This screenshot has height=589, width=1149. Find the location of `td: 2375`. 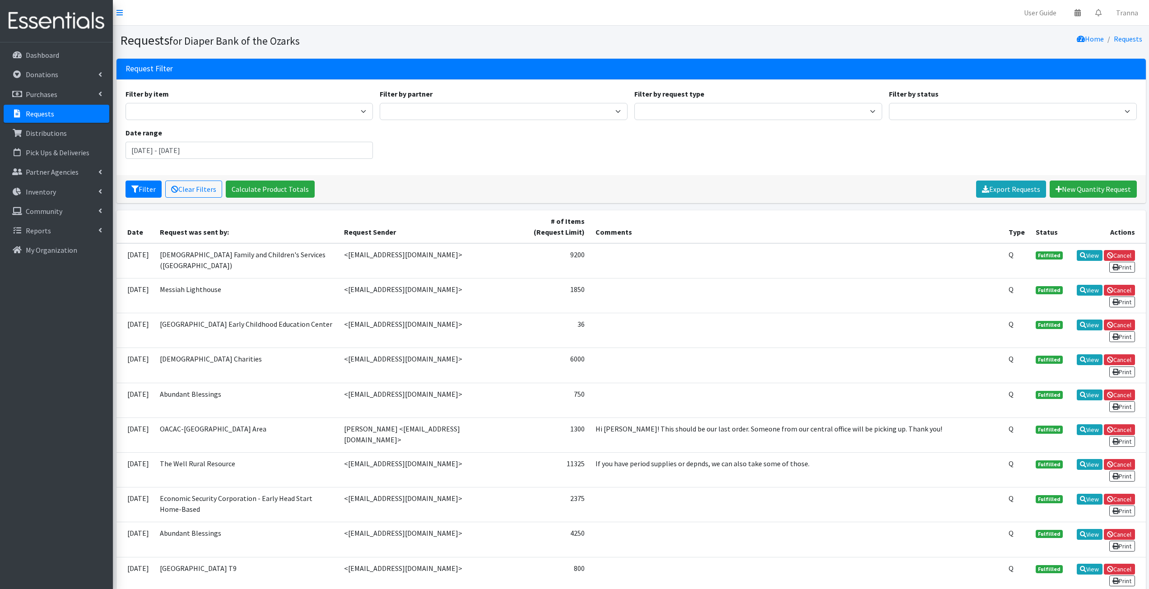

td: 2375 is located at coordinates (553, 505).